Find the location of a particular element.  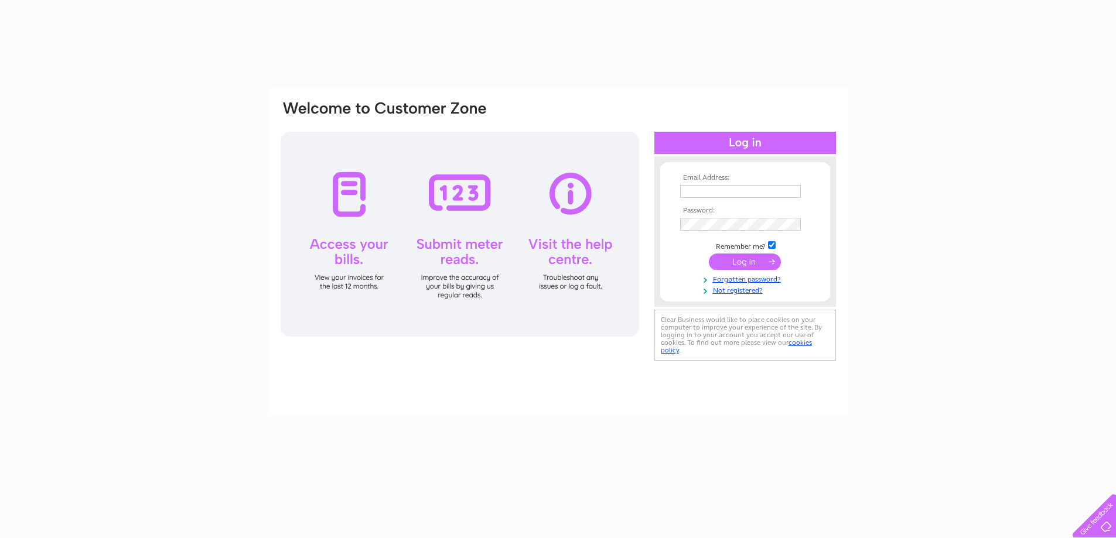

a: Not registered? is located at coordinates (746, 289).